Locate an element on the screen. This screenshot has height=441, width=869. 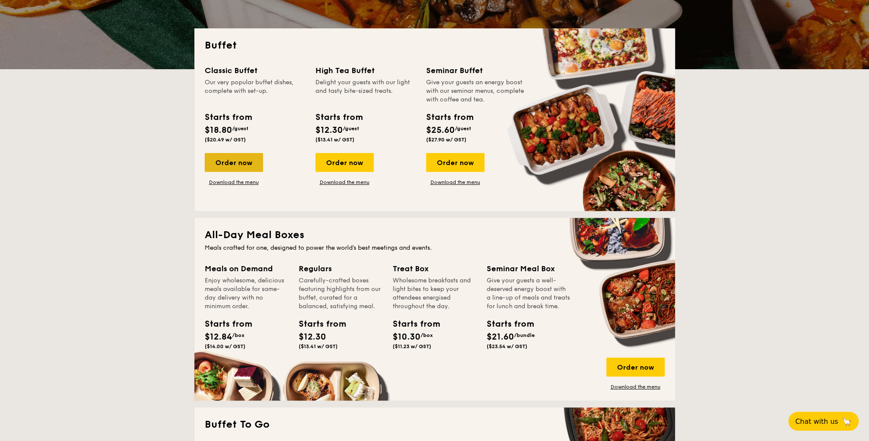
h2: Buffet To Go is located at coordinates (435, 424).